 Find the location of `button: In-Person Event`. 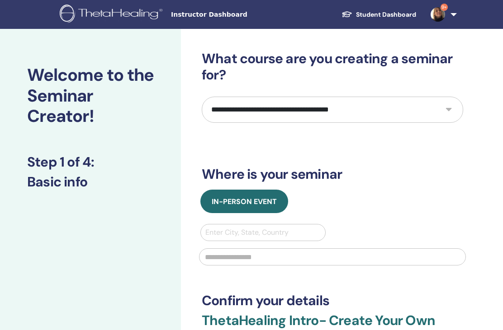

button: In-Person Event is located at coordinates (244, 202).